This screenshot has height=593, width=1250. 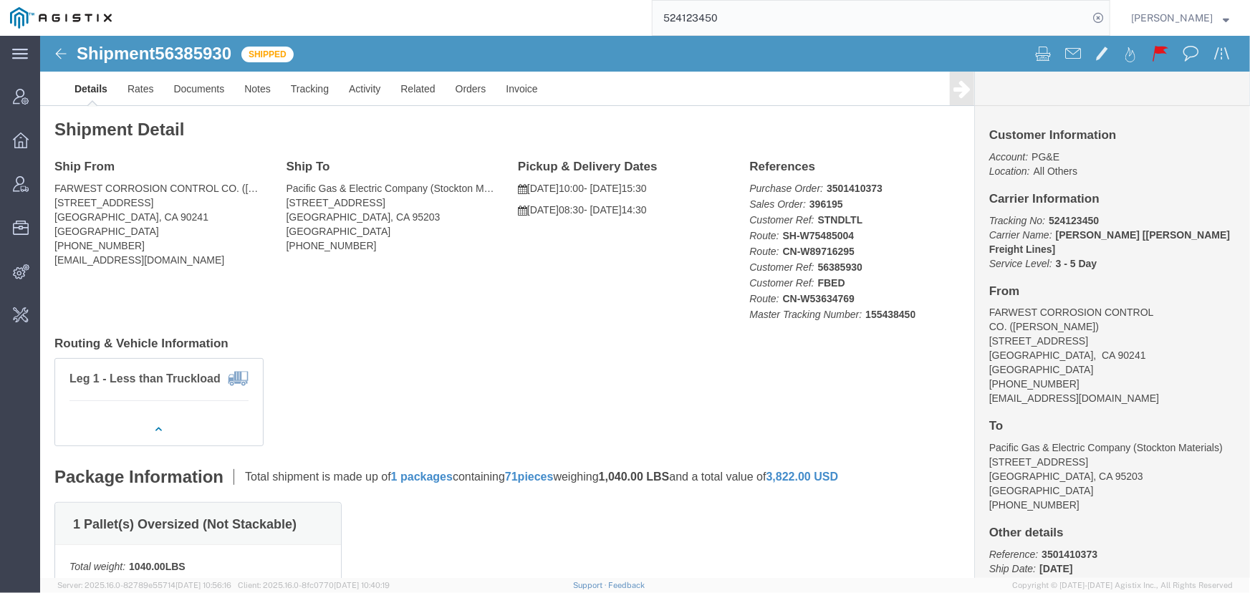 I want to click on span: Jenneffer Jahraus, so click(x=1171, y=18).